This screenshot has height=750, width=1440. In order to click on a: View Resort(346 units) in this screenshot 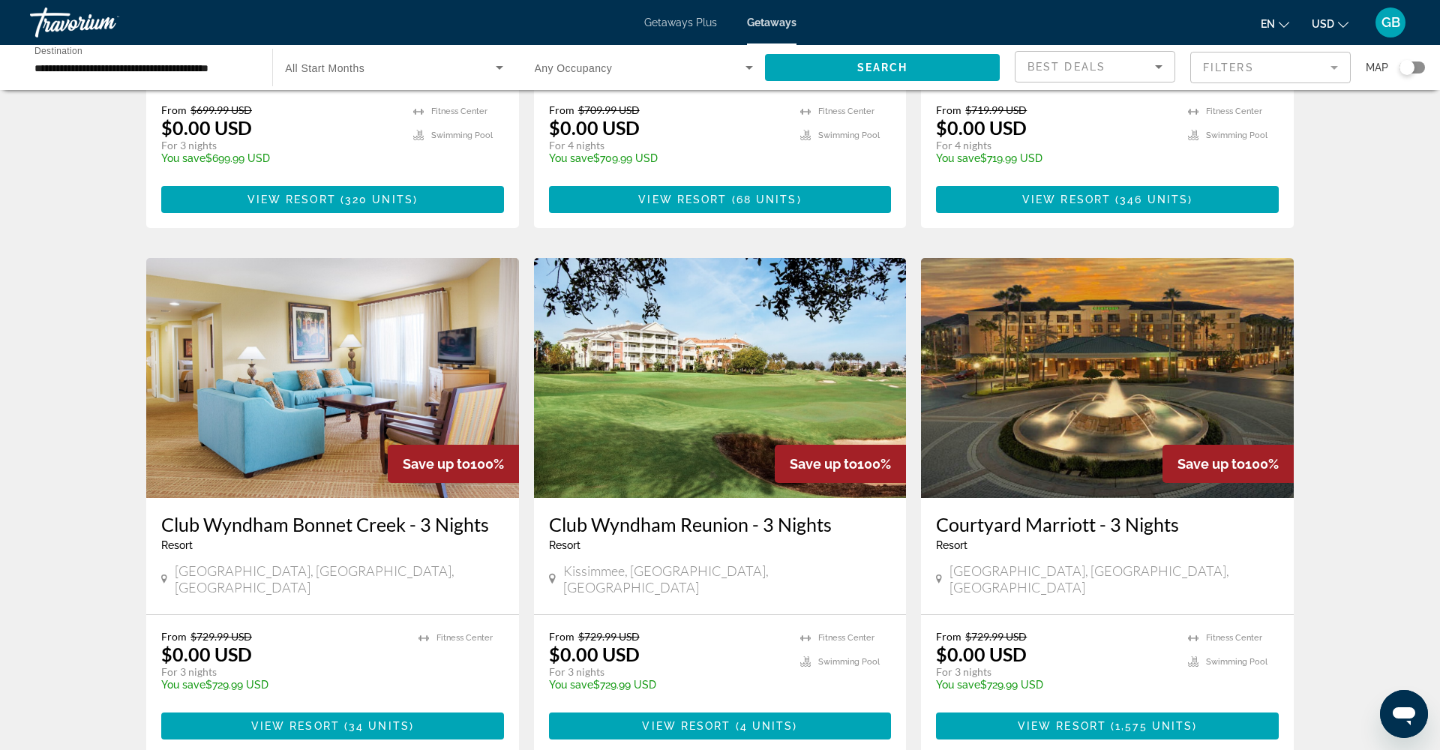, I will do `click(1107, 199)`.